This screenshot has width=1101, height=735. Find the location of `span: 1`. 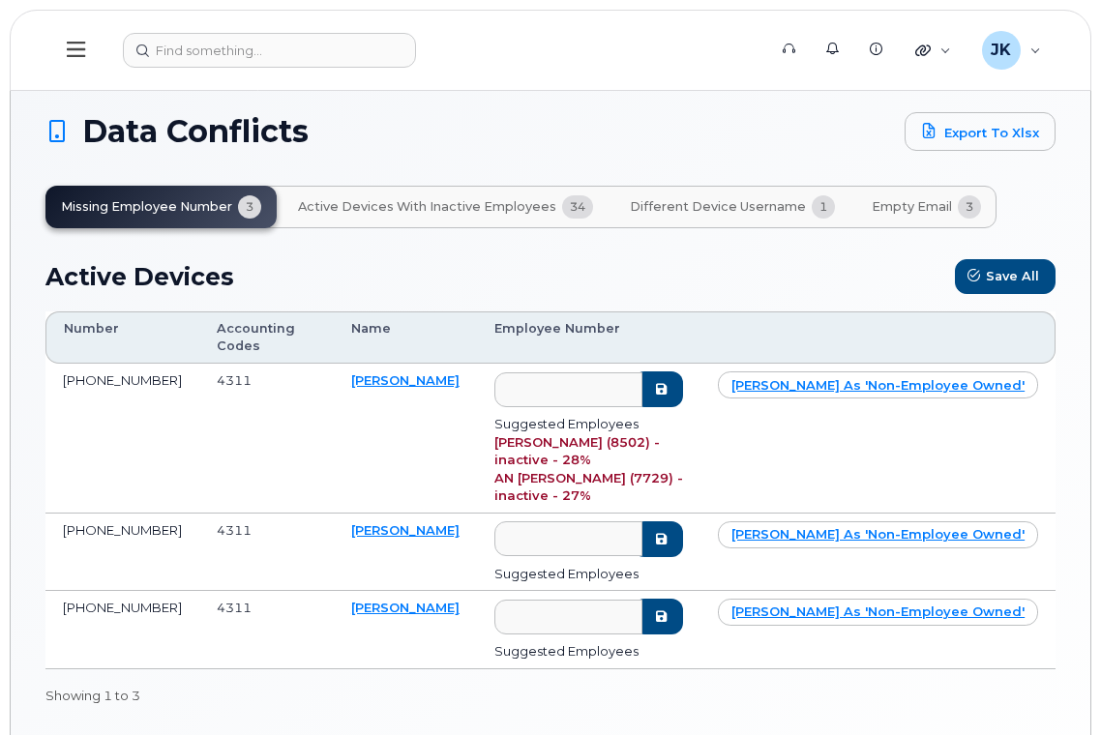

span: 1 is located at coordinates (823, 207).